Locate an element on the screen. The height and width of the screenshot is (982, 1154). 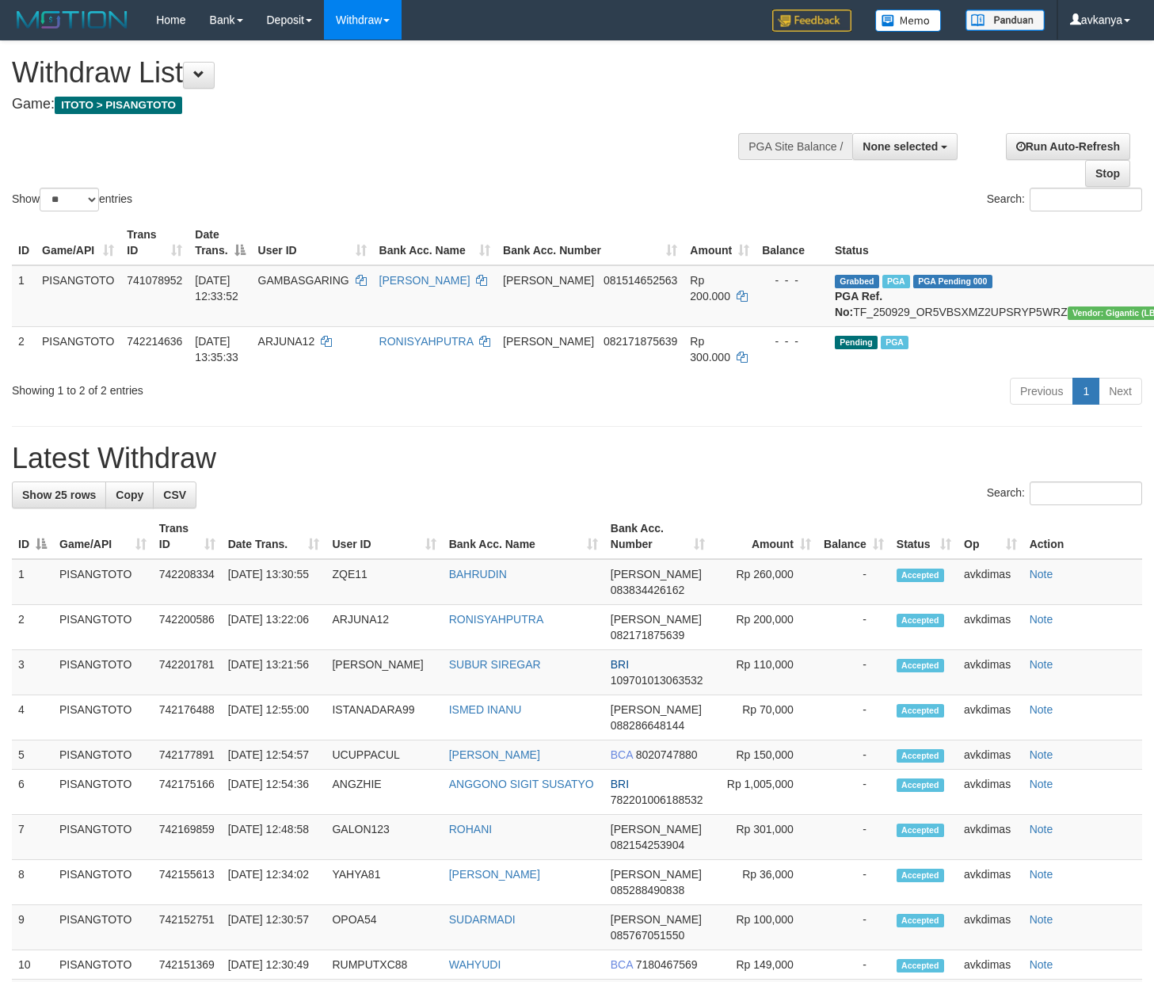
th: Status: activate to sort column ascending is located at coordinates (923, 536).